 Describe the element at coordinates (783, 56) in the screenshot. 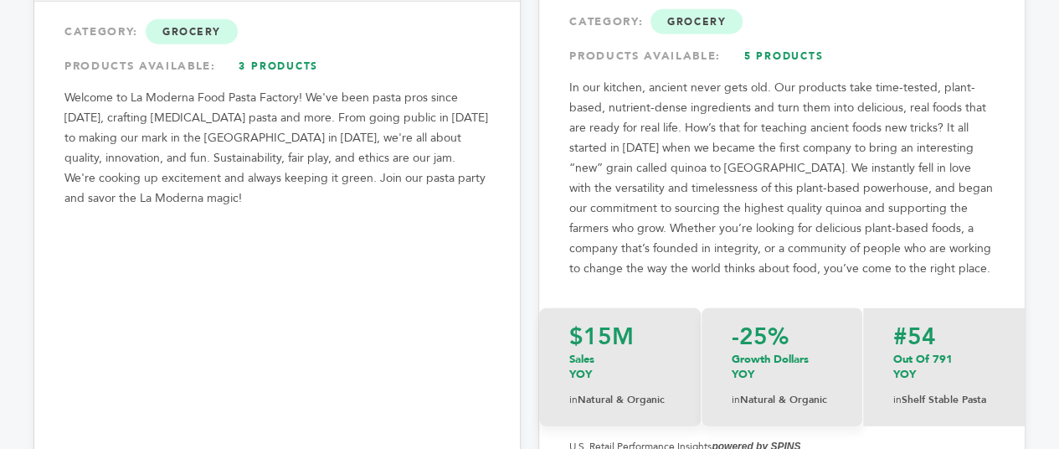

I see `a: 5 Products` at that location.